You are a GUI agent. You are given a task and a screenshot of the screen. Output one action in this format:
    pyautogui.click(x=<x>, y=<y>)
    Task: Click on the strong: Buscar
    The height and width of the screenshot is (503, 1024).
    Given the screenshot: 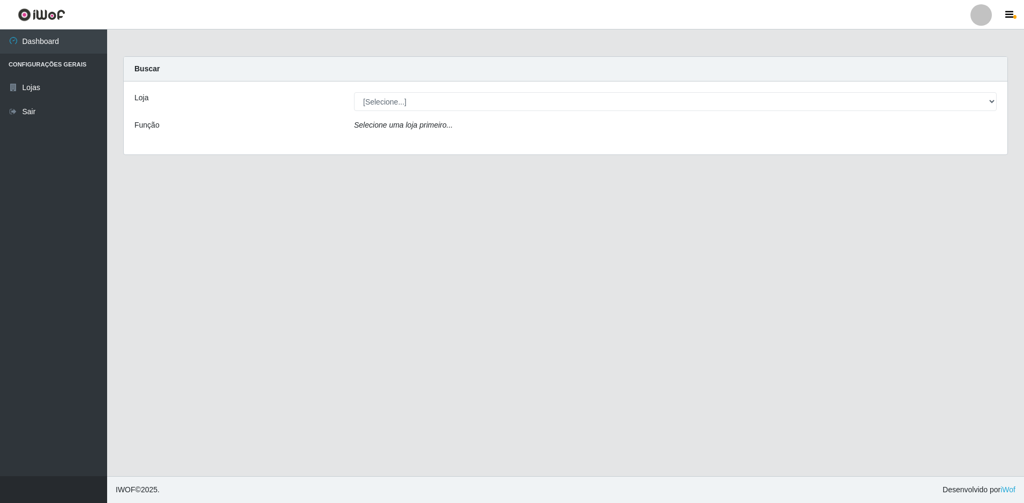 What is the action you would take?
    pyautogui.click(x=147, y=69)
    